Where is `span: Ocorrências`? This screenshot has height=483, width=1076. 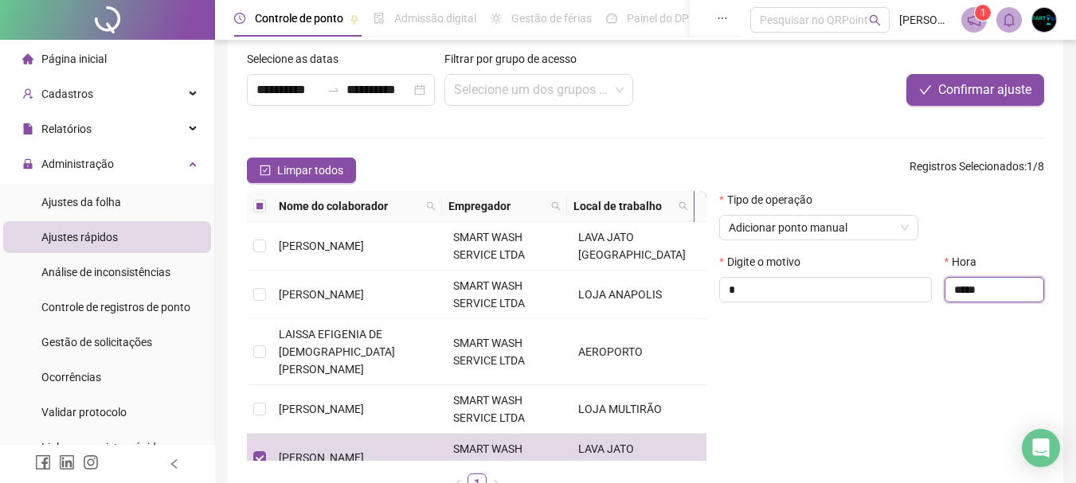 span: Ocorrências is located at coordinates (71, 378).